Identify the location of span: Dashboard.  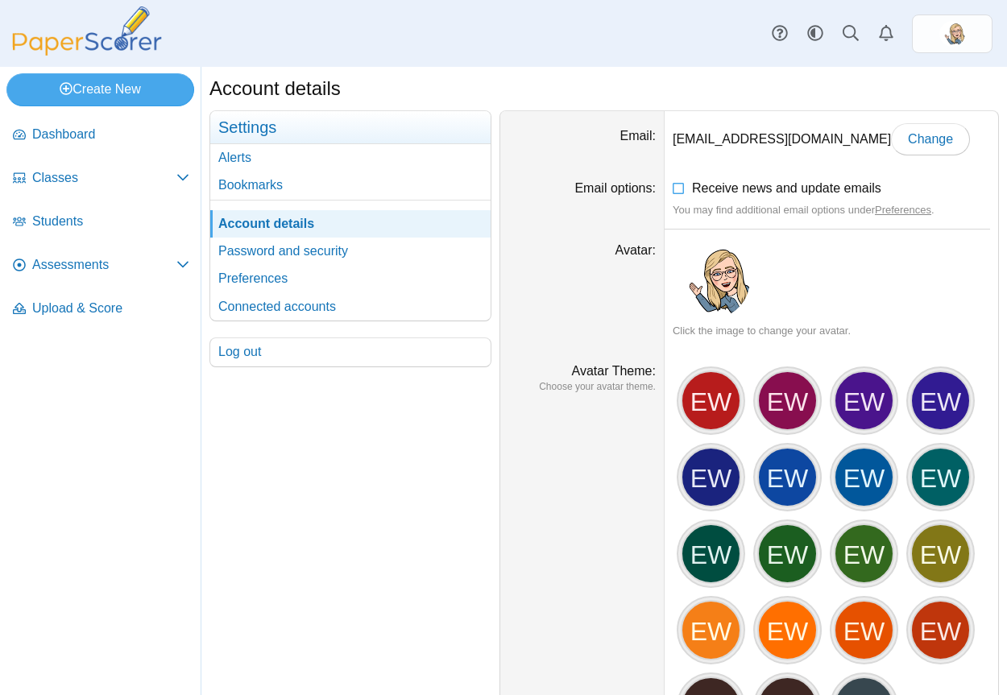
(110, 135).